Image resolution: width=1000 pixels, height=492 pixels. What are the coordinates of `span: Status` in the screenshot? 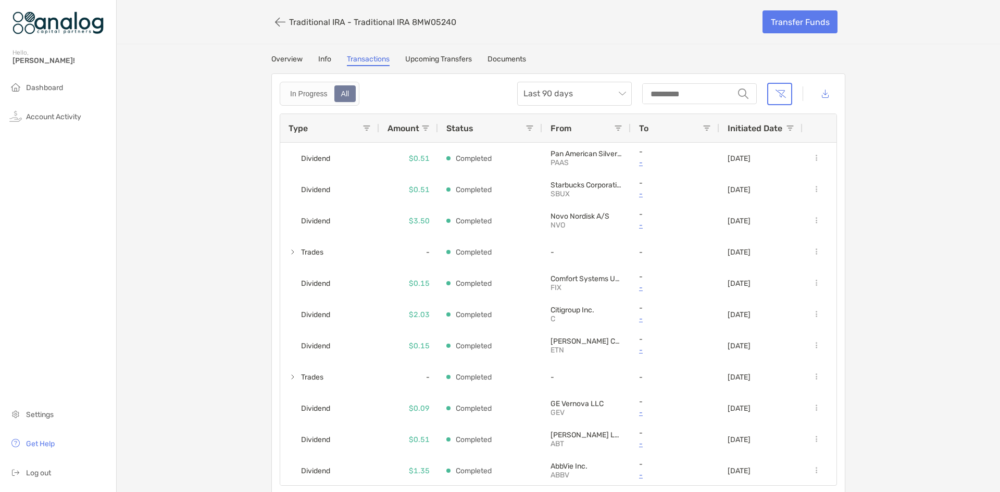 It's located at (460, 128).